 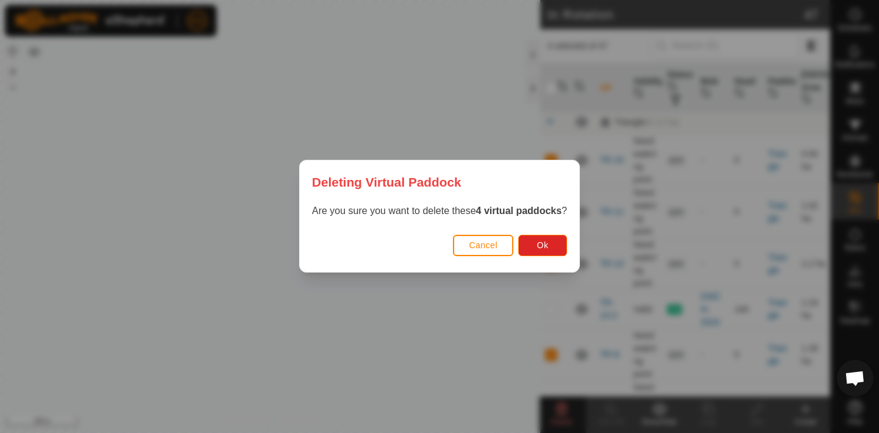 I want to click on div: Open chat, so click(x=855, y=378).